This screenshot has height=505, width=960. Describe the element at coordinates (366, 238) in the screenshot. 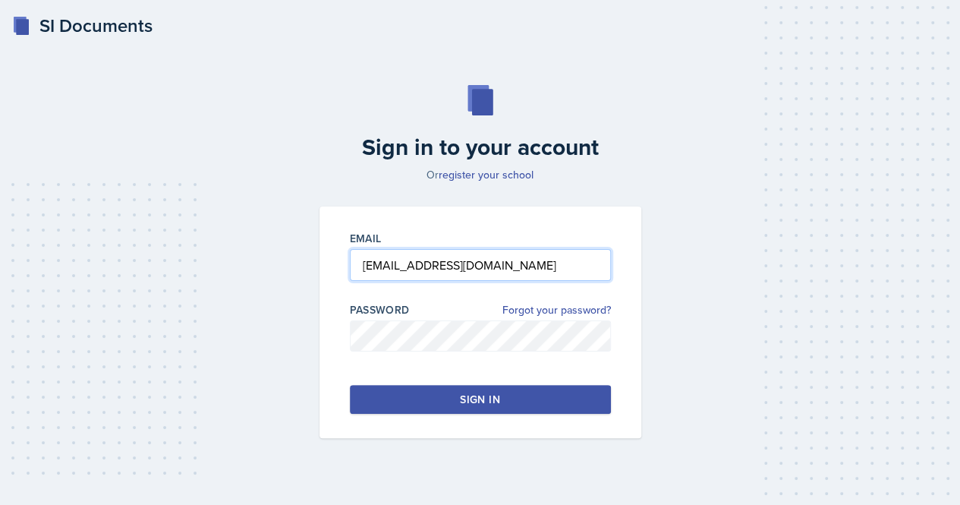

I see `label: Email` at that location.